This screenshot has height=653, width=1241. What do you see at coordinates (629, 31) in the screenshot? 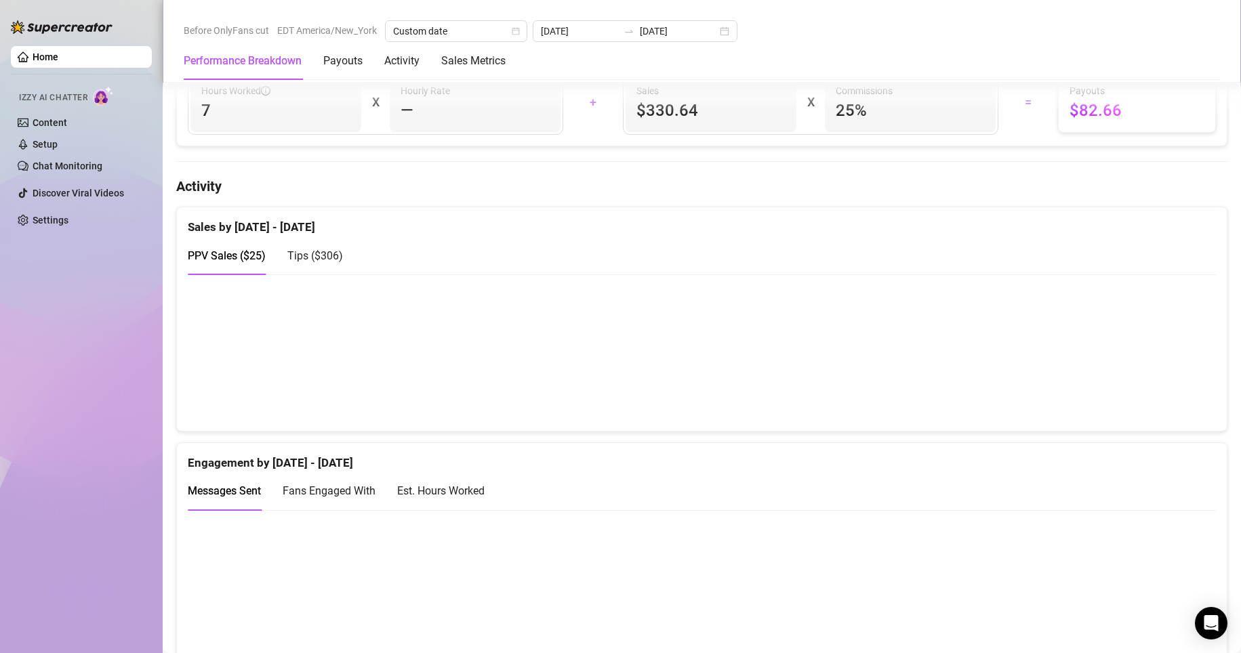
I see `span: swap-right` at bounding box center [629, 31].